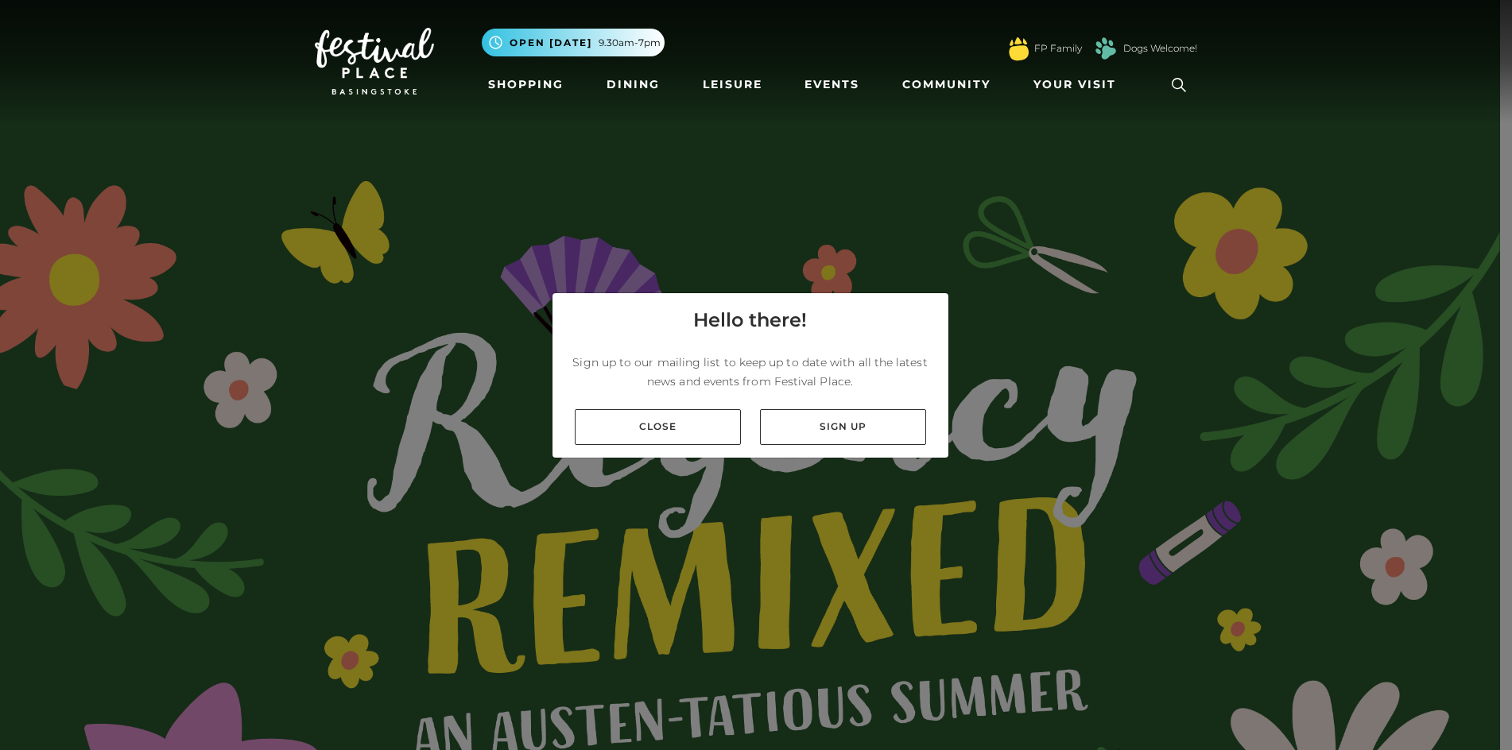  Describe the element at coordinates (946, 84) in the screenshot. I see `a: Community` at that location.